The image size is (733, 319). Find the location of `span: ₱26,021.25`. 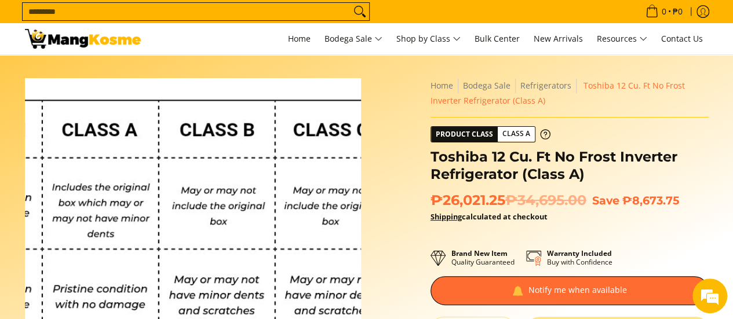

span: ₱26,021.25 is located at coordinates (508, 200).